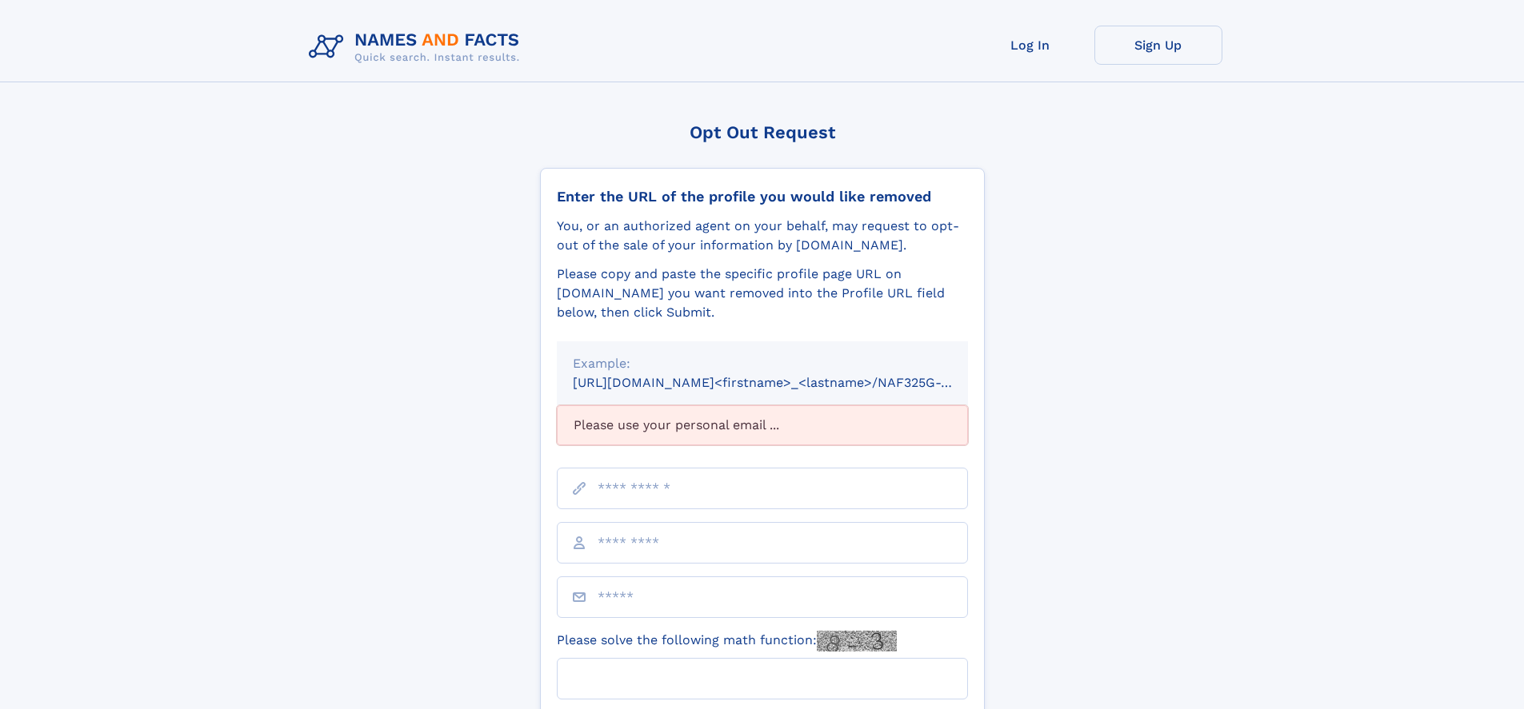 The image size is (1524, 709). Describe the element at coordinates (762, 236) in the screenshot. I see `div: You, or an authorized agent on your behalf, may request to opt-out of the sale of your informatio...` at that location.